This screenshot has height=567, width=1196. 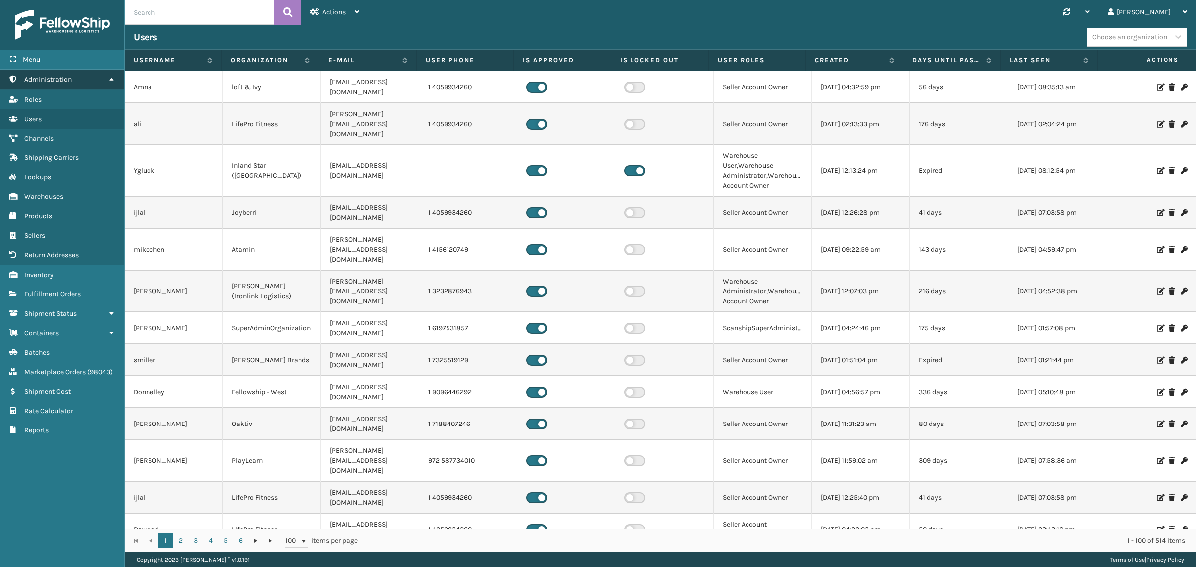 I want to click on label: Days until password expires, so click(x=946, y=60).